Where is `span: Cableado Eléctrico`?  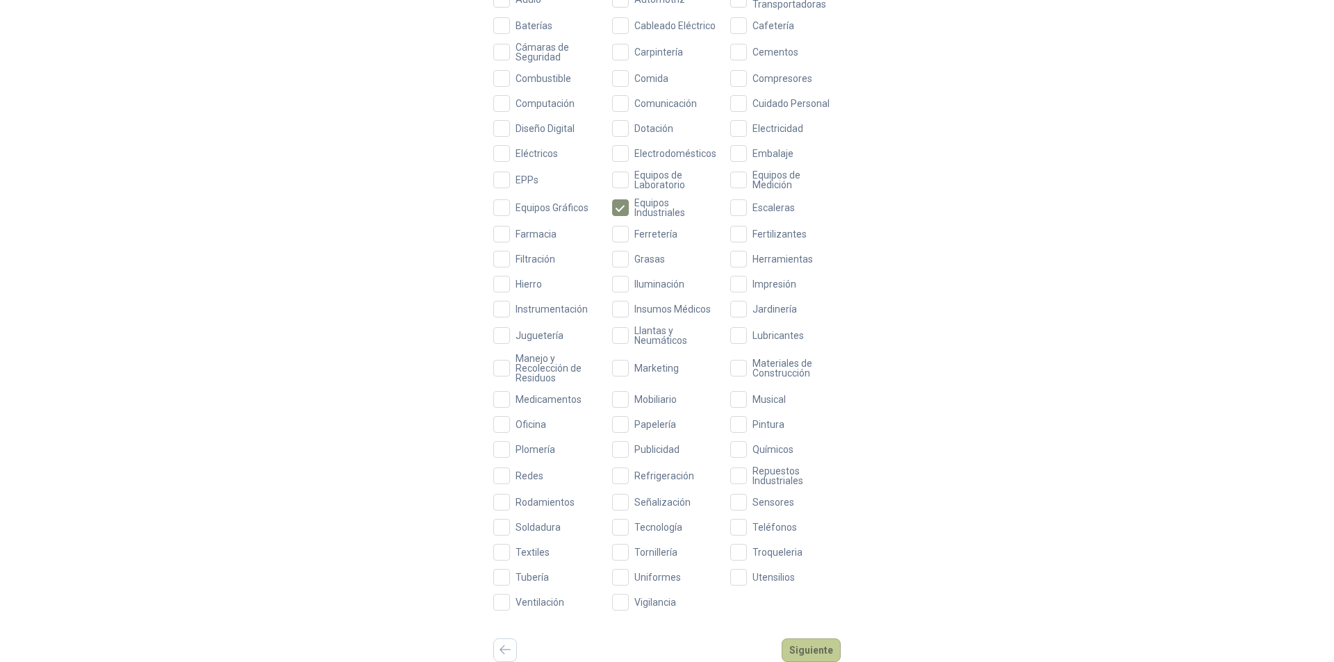
span: Cableado Eléctrico is located at coordinates (675, 26).